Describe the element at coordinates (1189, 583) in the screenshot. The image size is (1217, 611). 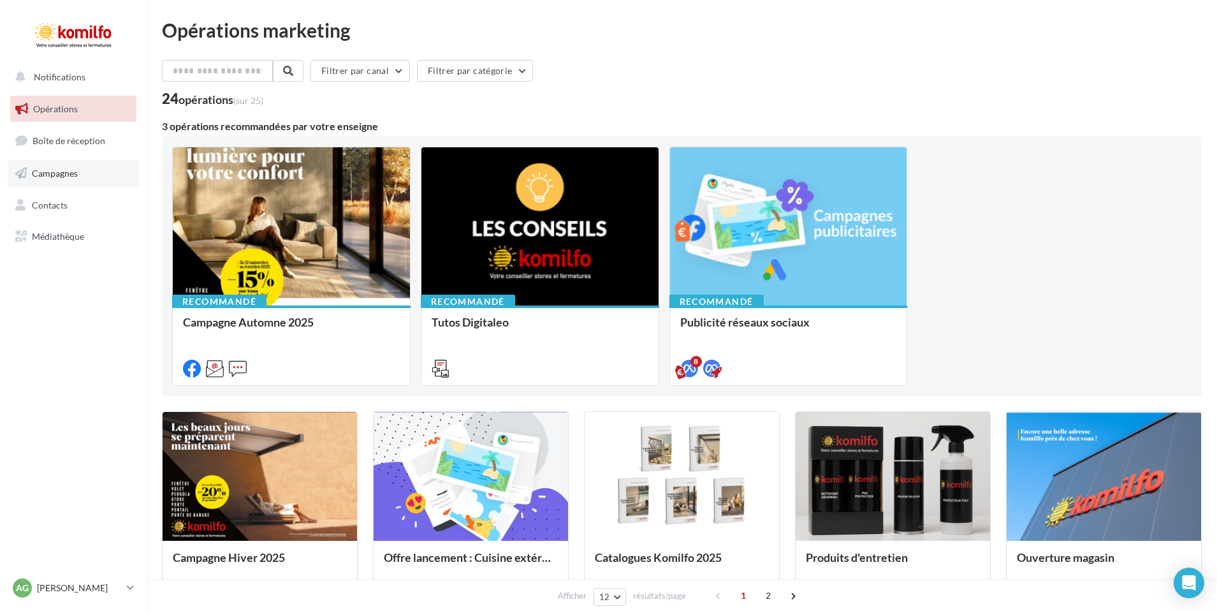
I see `div: Open Intercom Messenger` at that location.